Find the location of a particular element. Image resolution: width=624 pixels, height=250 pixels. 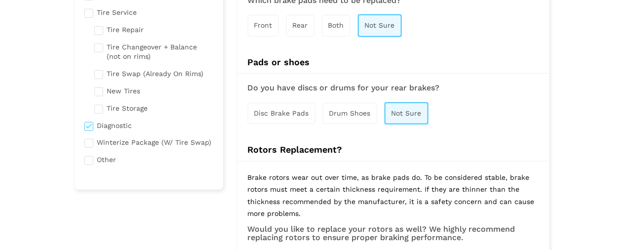

span: Drum Shoes is located at coordinates (350, 113).